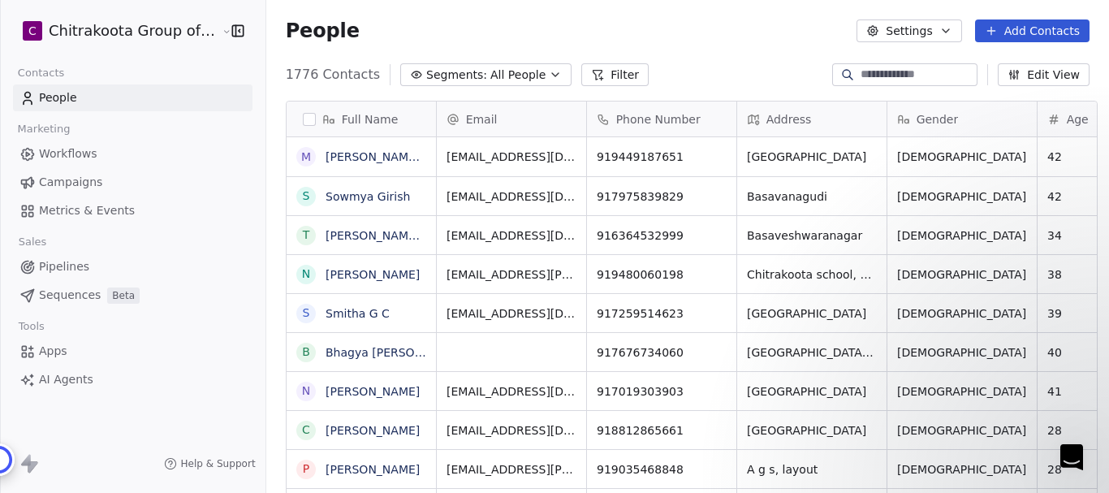  What do you see at coordinates (71, 182) in the screenshot?
I see `span: Campaigns` at bounding box center [71, 182].